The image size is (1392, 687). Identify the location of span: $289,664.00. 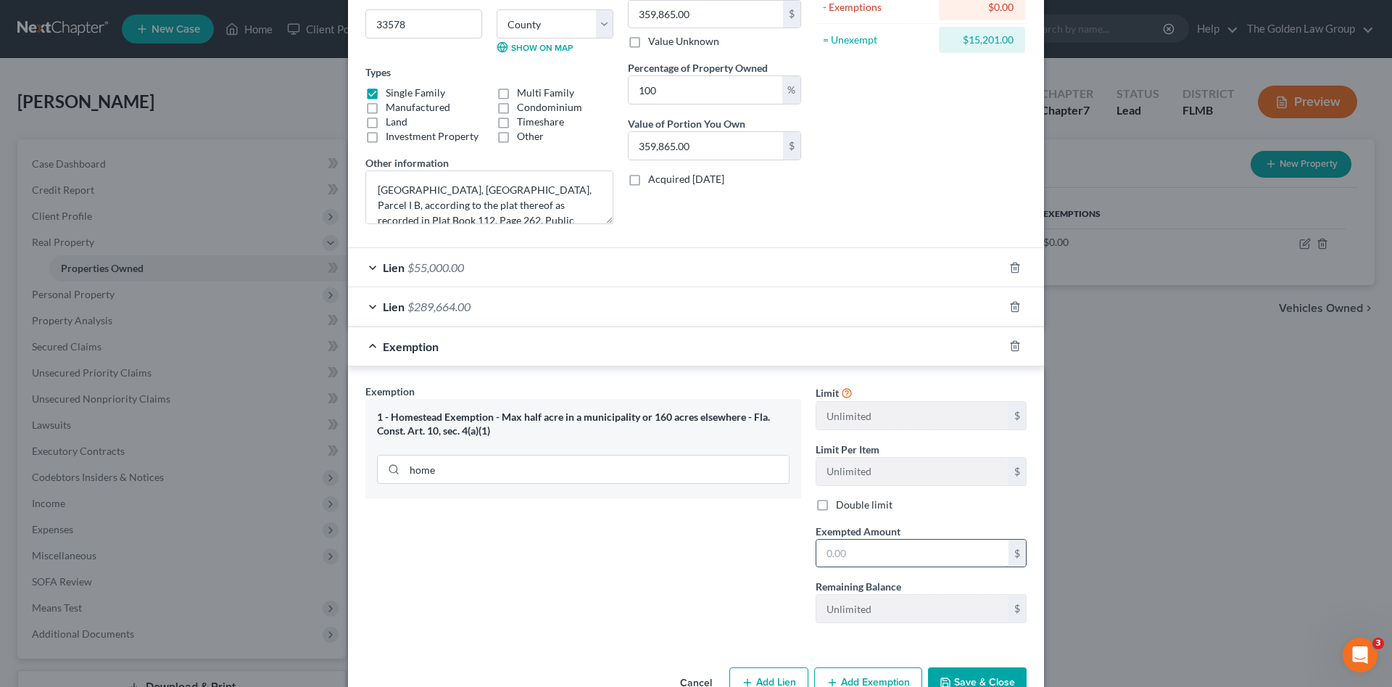
(439, 306).